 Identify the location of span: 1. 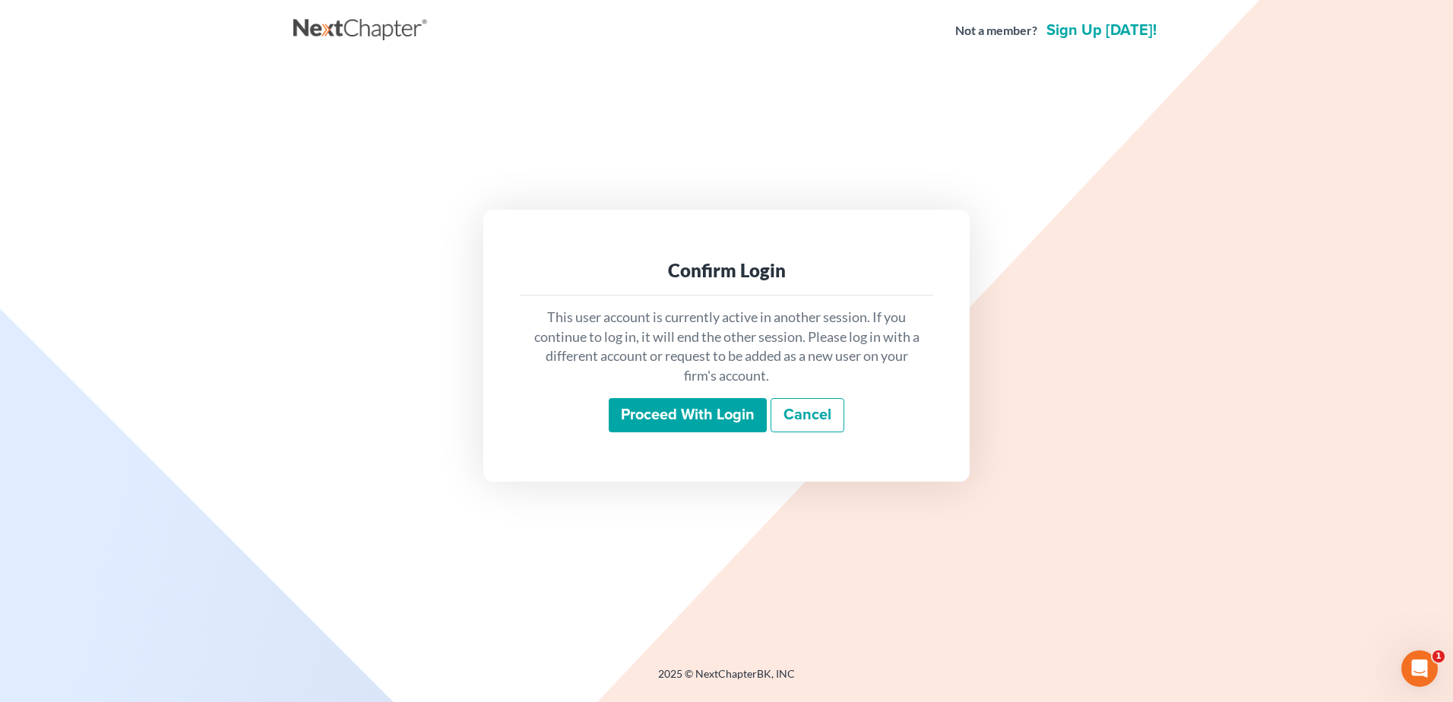
(1438, 657).